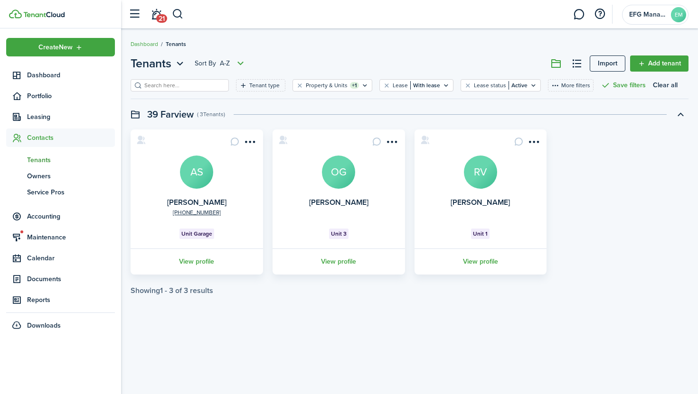 Image resolution: width=698 pixels, height=394 pixels. What do you see at coordinates (71, 258) in the screenshot?
I see `span: Calendar` at bounding box center [71, 258].